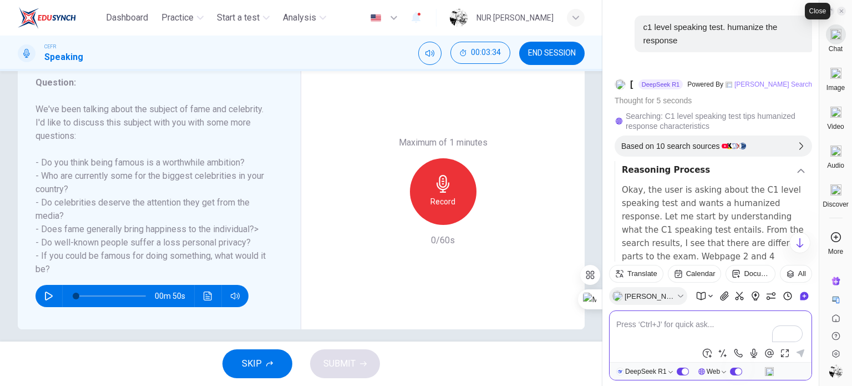 This screenshot has width=852, height=386. I want to click on h6: Record, so click(443, 201).